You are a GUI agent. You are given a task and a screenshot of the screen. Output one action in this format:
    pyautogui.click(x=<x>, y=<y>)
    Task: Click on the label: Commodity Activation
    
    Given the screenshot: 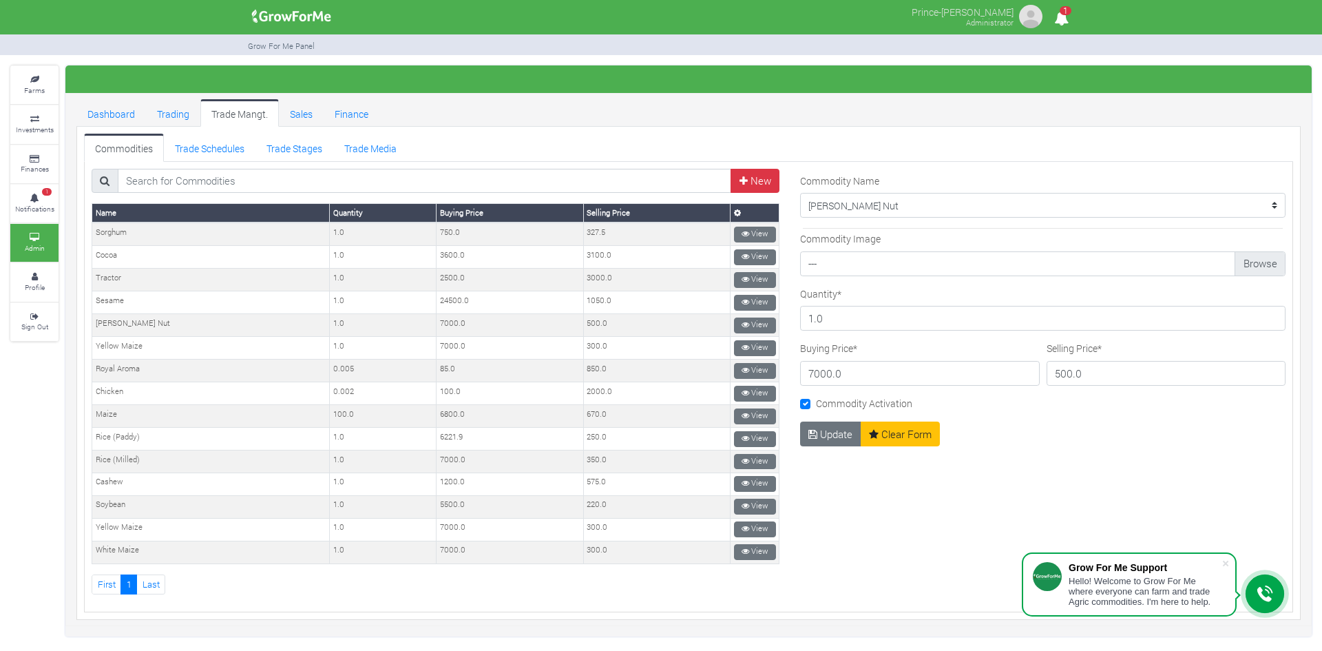 What is the action you would take?
    pyautogui.click(x=864, y=403)
    